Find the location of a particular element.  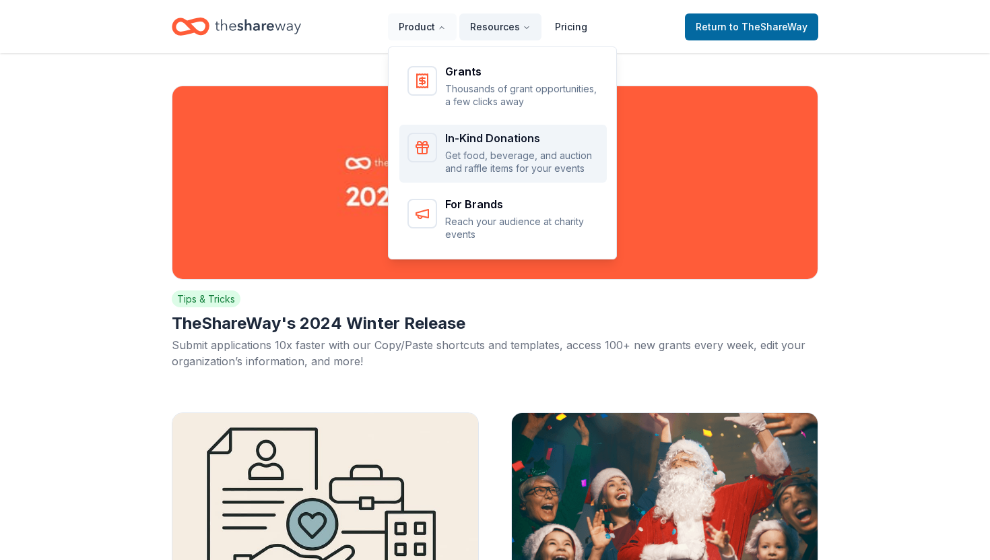

a: For BrandsReach your audience at charity events is located at coordinates (503, 220).